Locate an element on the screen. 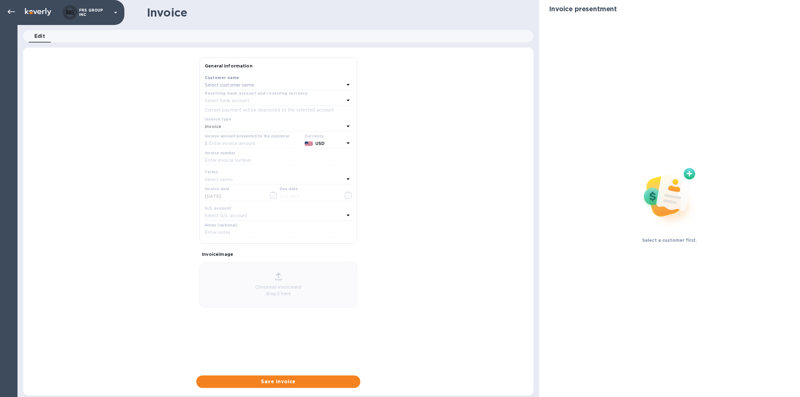 This screenshot has width=800, height=397. button: Save invoice is located at coordinates (278, 382).